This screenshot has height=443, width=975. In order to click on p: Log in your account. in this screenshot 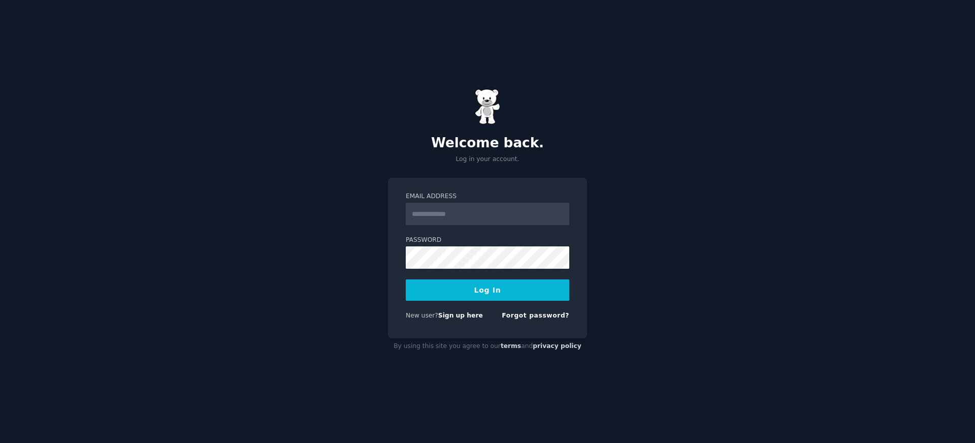, I will do `click(488, 159)`.